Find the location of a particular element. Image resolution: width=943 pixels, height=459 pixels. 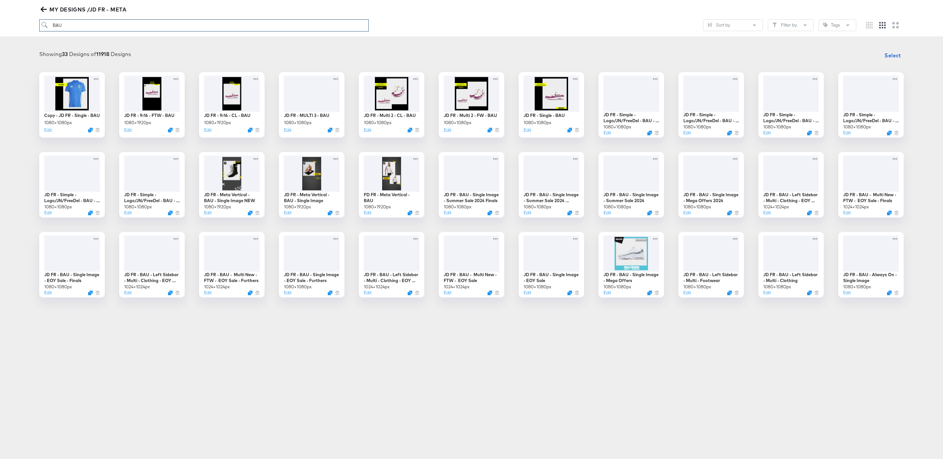

input: Search for a design is located at coordinates (204, 25).